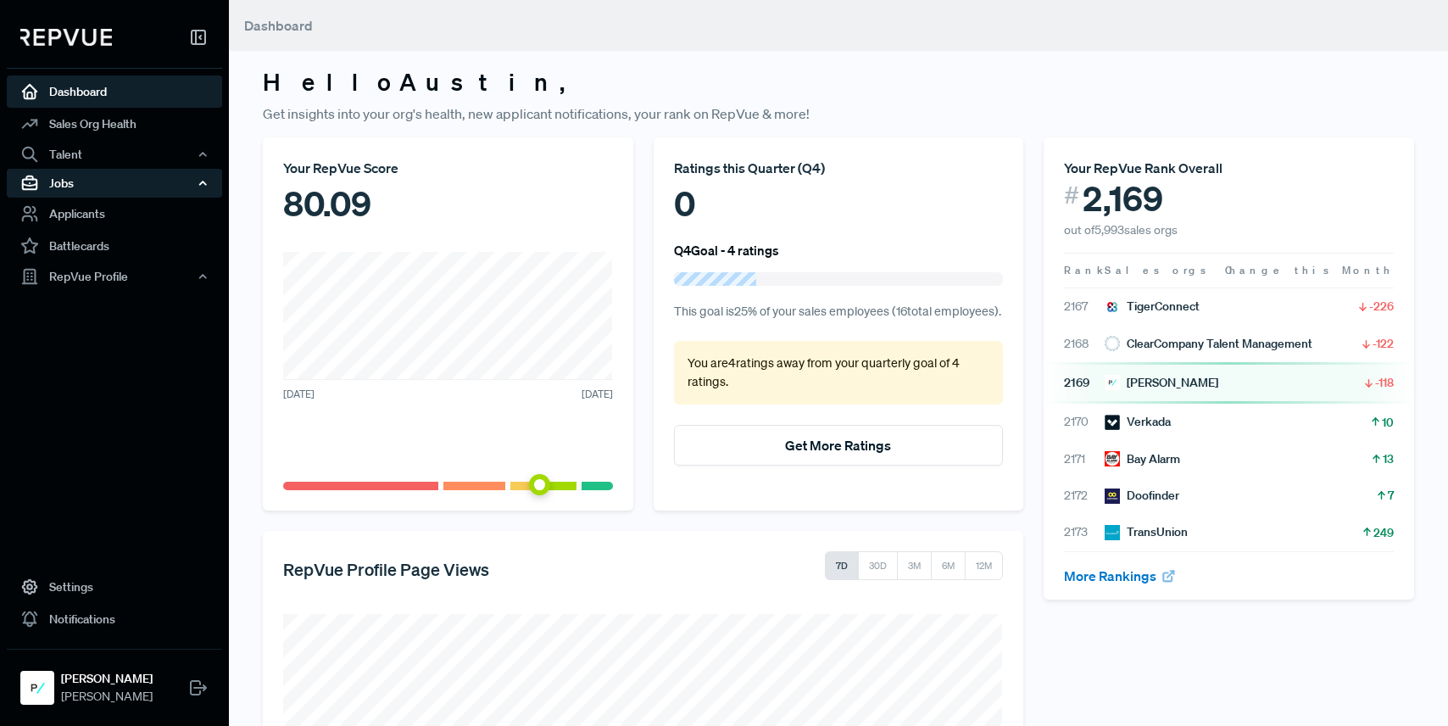 The width and height of the screenshot is (1448, 726). What do you see at coordinates (114, 124) in the screenshot?
I see `a: Sales Org Health` at bounding box center [114, 124].